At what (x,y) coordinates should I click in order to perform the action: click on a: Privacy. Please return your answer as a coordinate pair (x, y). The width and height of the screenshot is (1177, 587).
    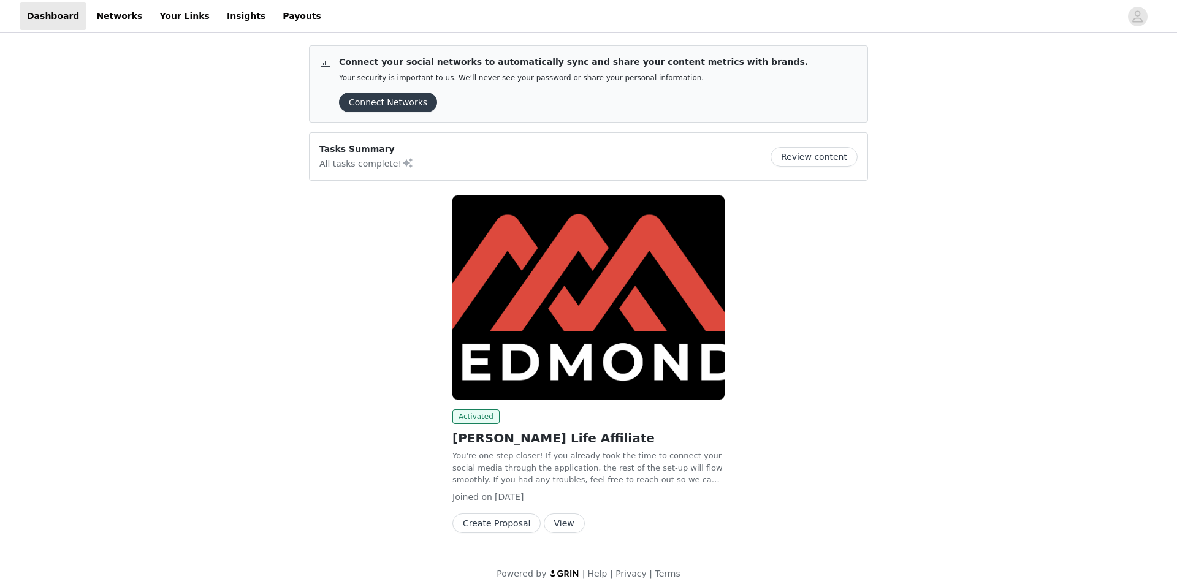
    Looking at the image, I should click on (631, 574).